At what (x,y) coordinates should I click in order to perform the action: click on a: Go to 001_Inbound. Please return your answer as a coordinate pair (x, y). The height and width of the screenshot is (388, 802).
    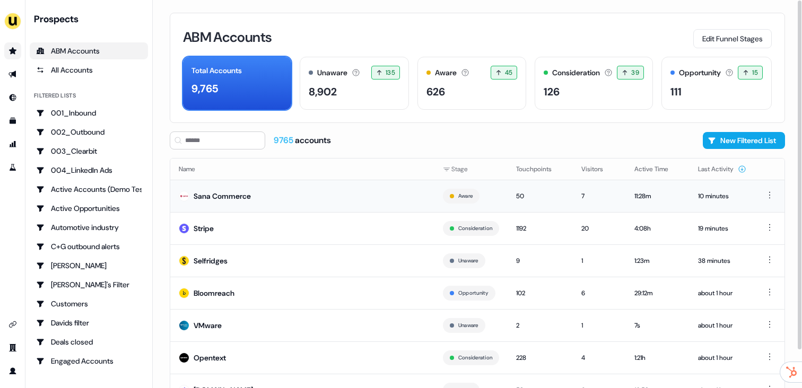
    Looking at the image, I should click on (89, 113).